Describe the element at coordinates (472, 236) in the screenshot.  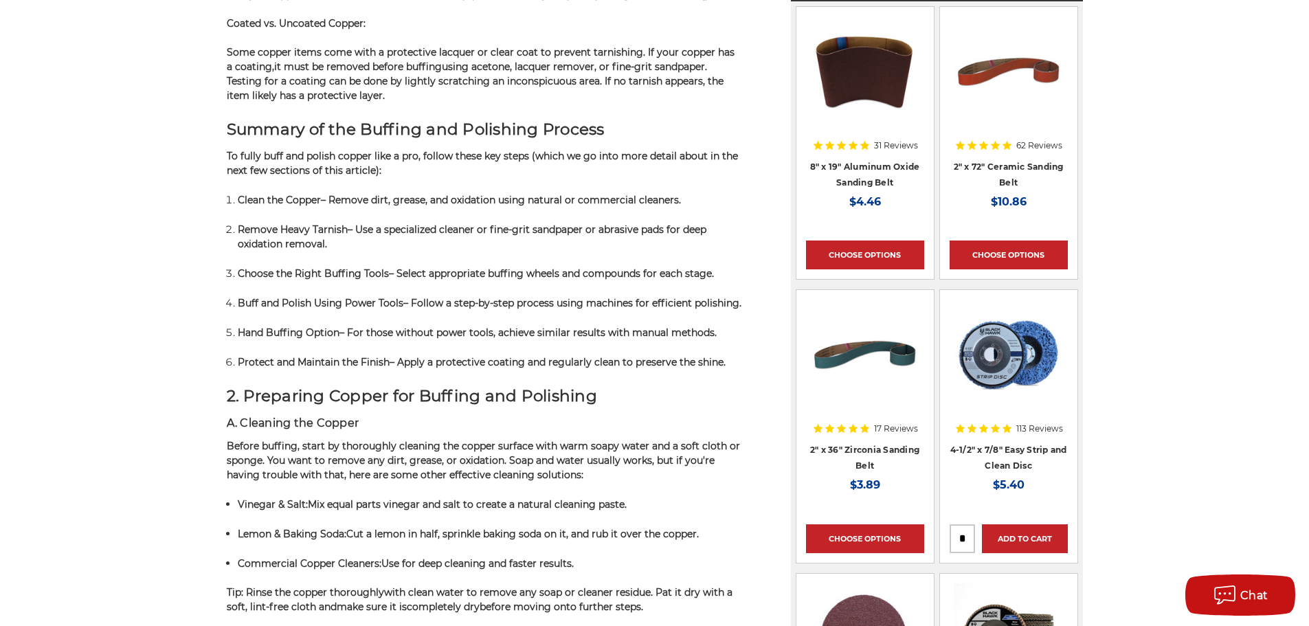
I see `span: – Use a specialized cleaner or fine-grit sandpaper or abrasive pads for deep oxidation removal.` at that location.